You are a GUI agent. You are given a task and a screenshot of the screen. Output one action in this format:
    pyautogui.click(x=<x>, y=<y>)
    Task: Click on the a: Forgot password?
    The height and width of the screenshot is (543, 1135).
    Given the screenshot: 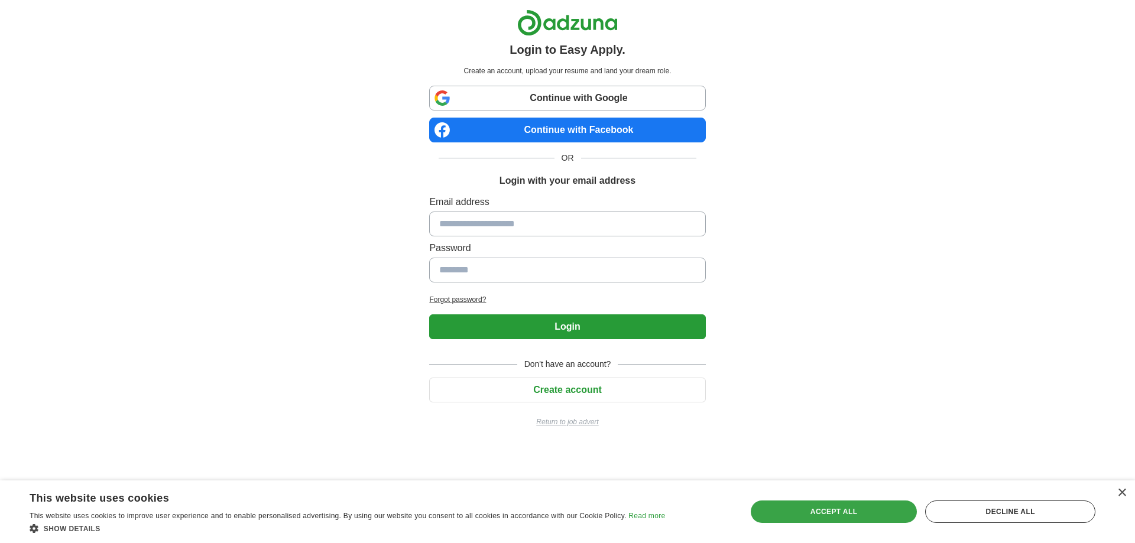 What is the action you would take?
    pyautogui.click(x=567, y=300)
    